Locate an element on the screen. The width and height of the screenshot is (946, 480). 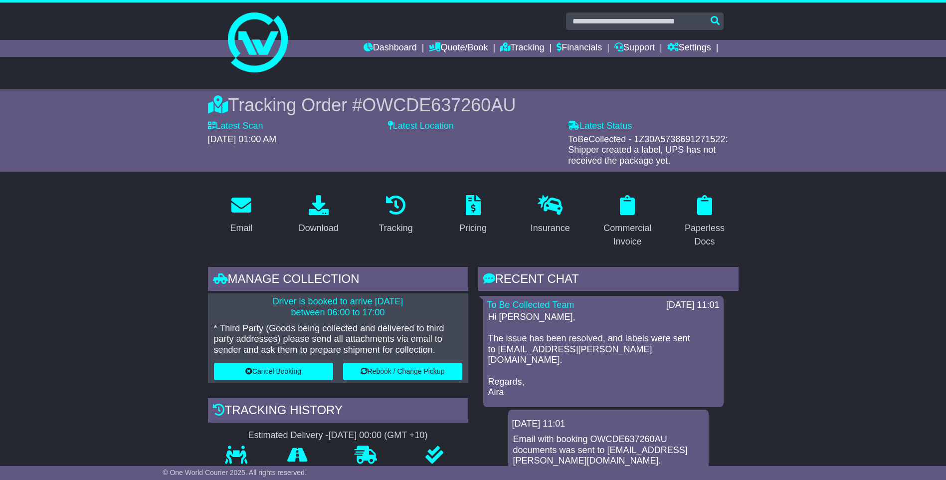
a: Commercial Invoice is located at coordinates (627, 221).